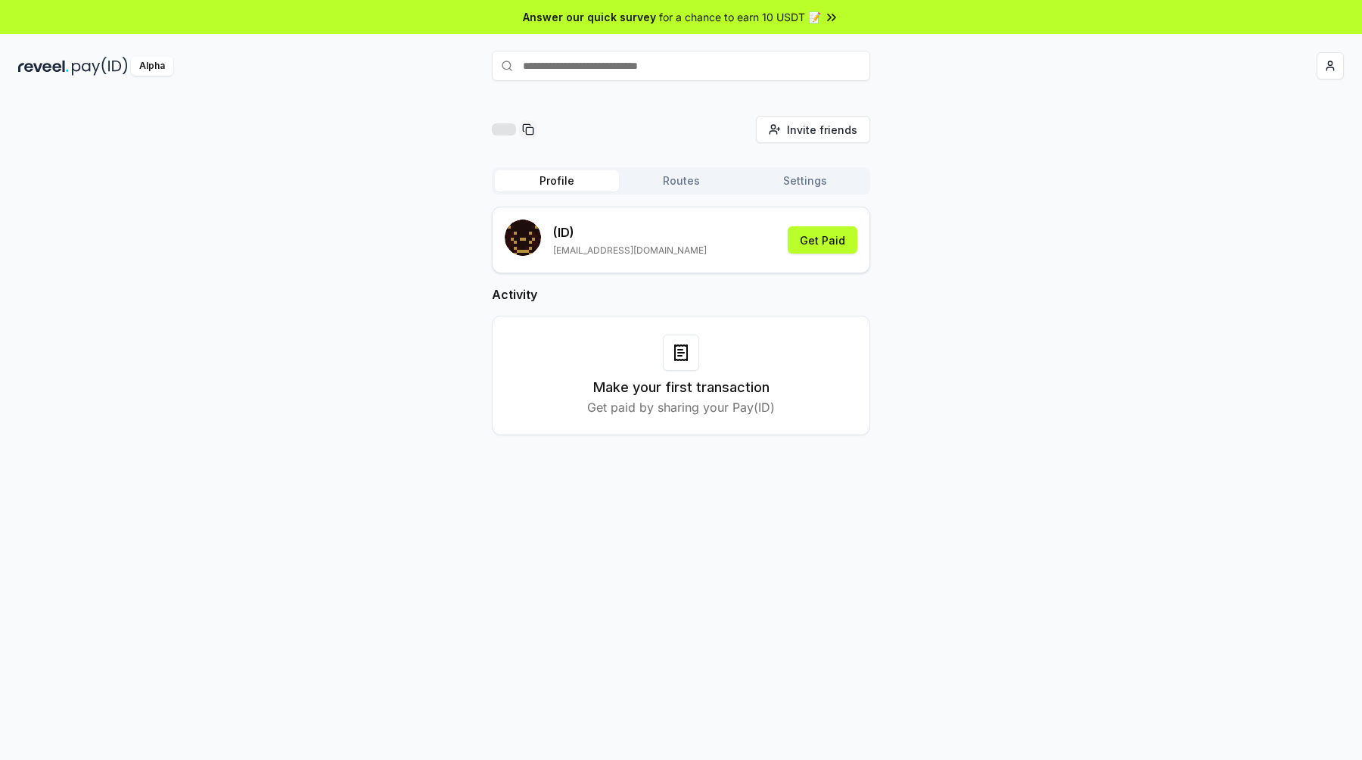 The height and width of the screenshot is (760, 1362). I want to click on img: reveel_dark, so click(43, 66).